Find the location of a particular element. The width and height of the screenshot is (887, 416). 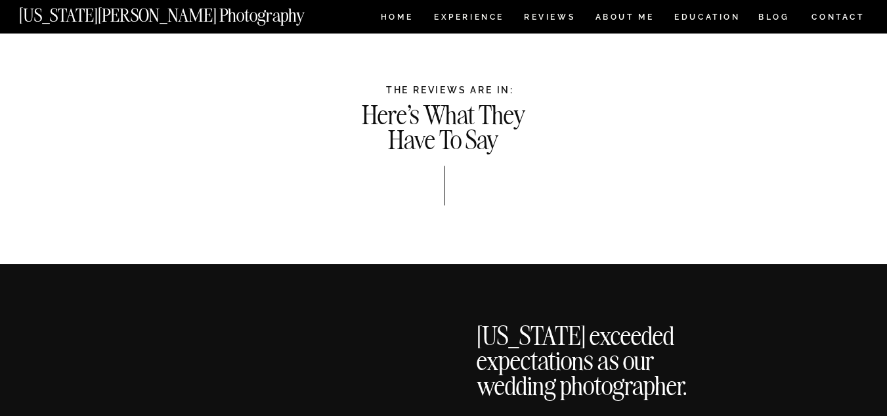

a: Experience is located at coordinates (468, 18).